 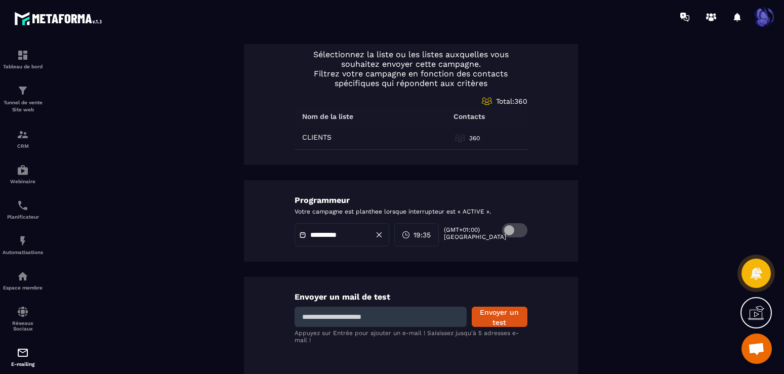 I want to click on p: Réseaux Sociaux, so click(x=23, y=326).